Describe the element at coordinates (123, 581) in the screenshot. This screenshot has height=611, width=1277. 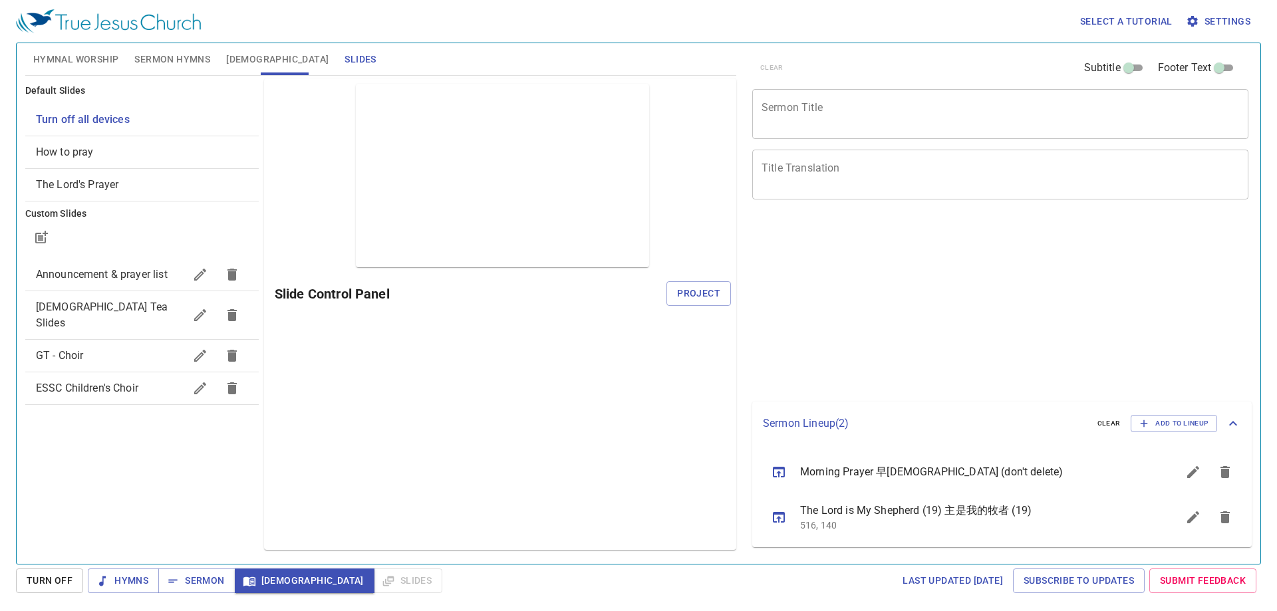
I see `button: Hymns` at that location.